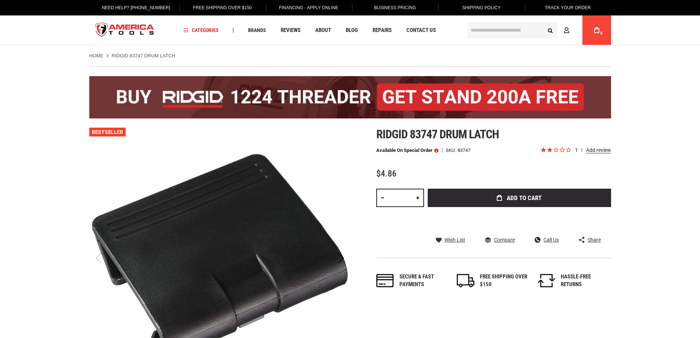  I want to click on span: 1 reviews, so click(593, 150).